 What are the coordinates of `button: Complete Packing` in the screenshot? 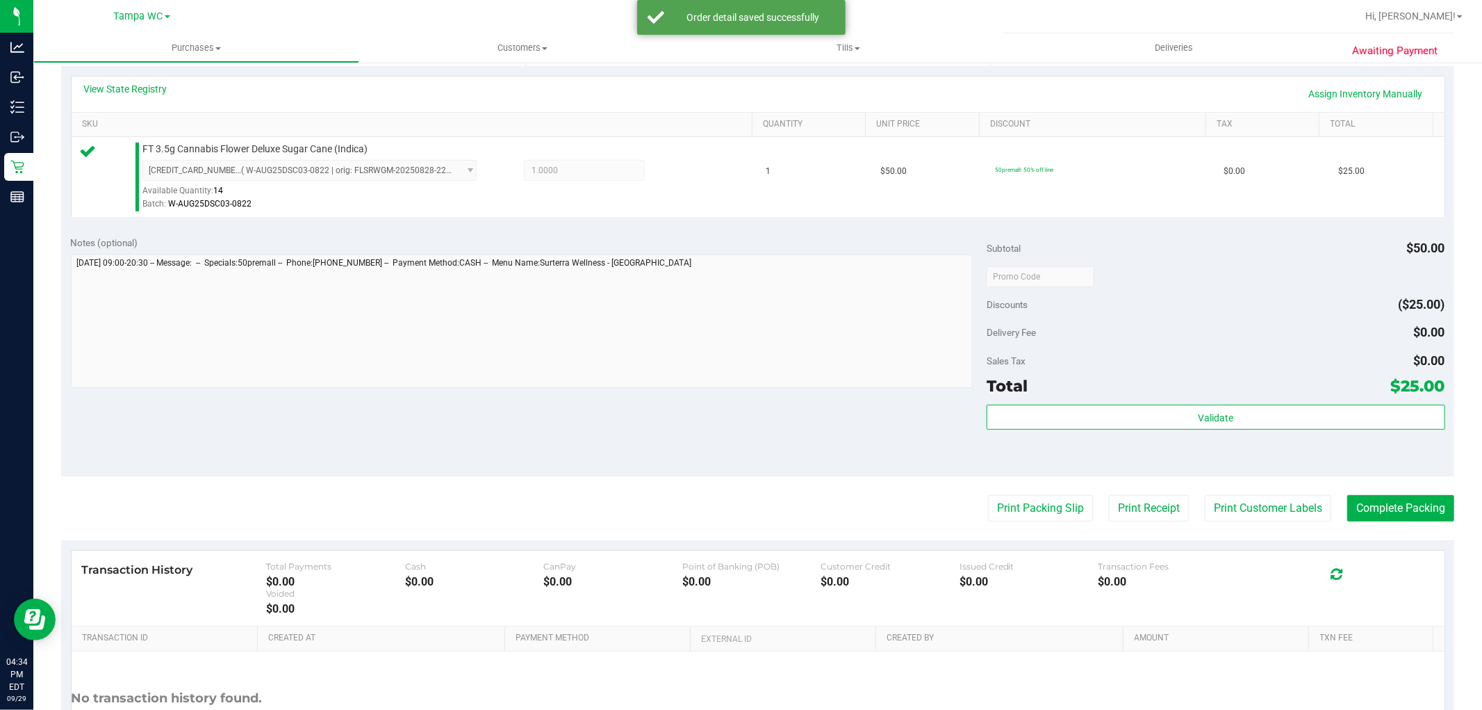 It's located at (1401, 508).